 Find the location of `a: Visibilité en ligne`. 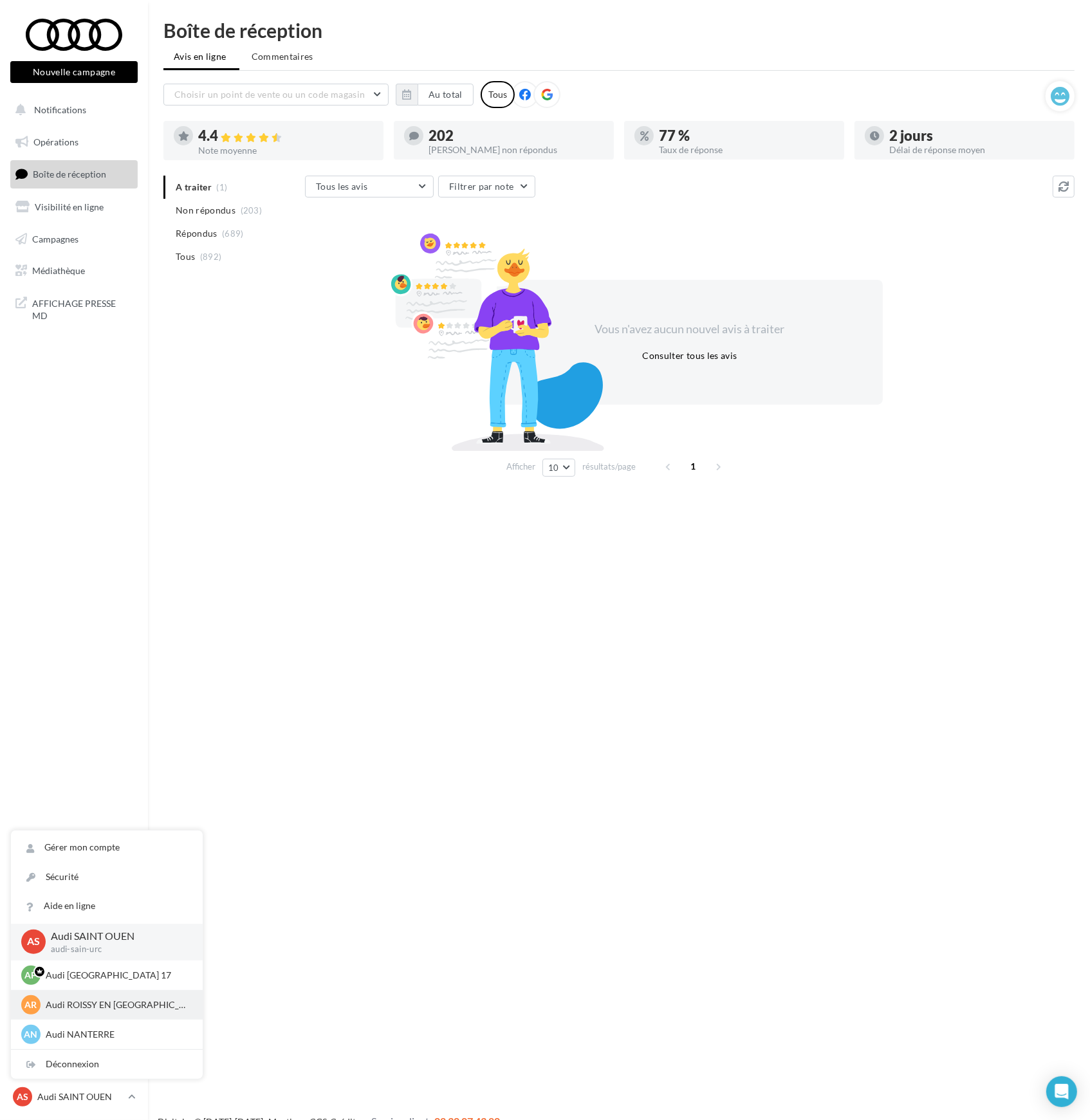

a: Visibilité en ligne is located at coordinates (74, 207).